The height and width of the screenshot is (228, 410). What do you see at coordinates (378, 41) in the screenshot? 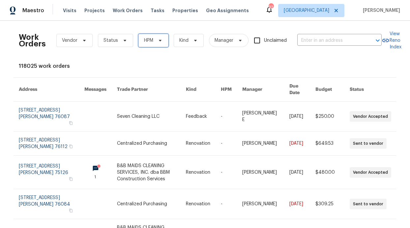
I see `button: Open` at bounding box center [378, 41].